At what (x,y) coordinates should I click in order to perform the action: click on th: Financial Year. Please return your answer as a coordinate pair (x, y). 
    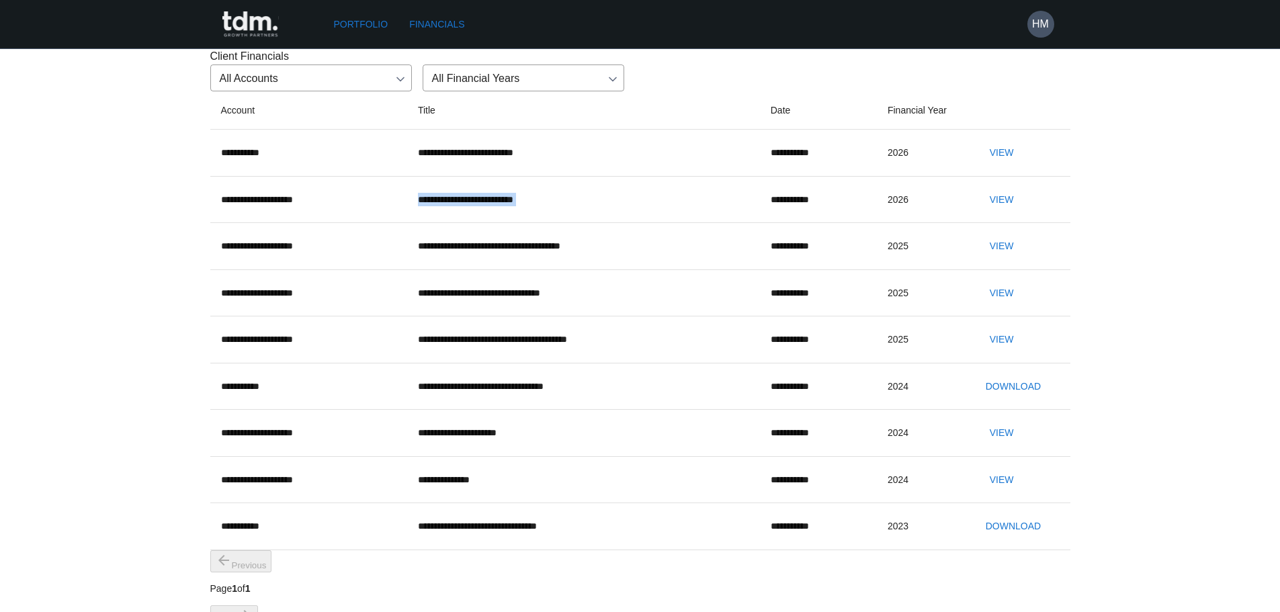
    Looking at the image, I should click on (923, 110).